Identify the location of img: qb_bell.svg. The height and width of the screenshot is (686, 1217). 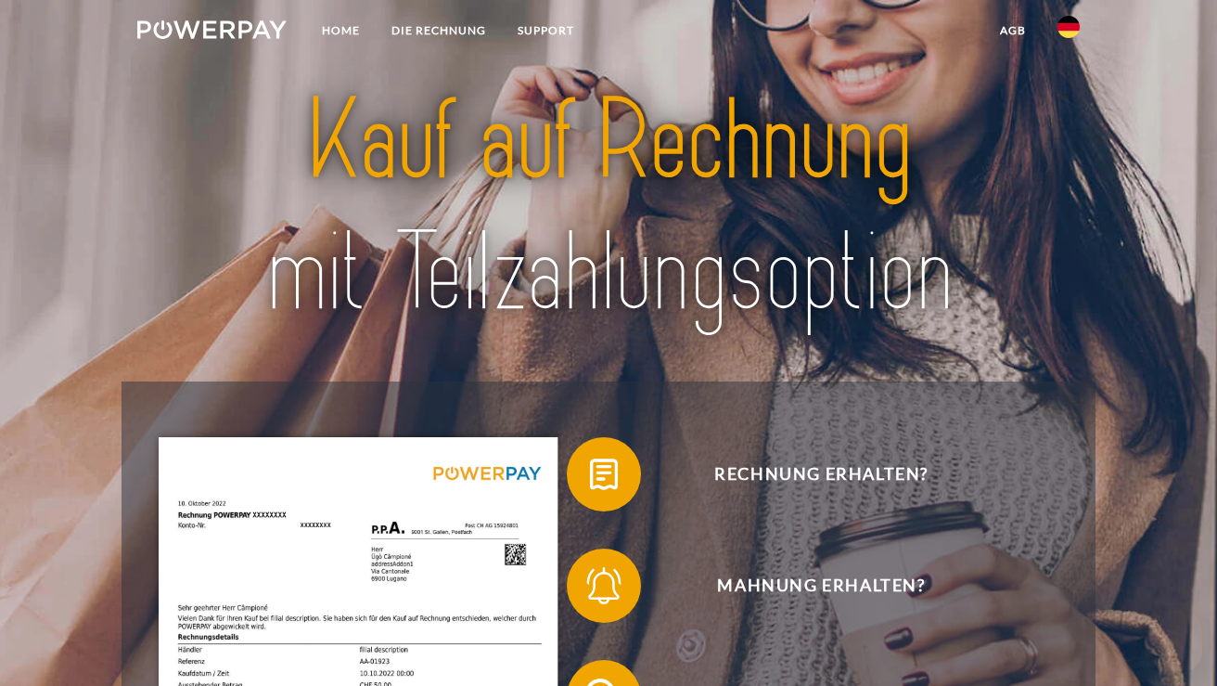
(604, 585).